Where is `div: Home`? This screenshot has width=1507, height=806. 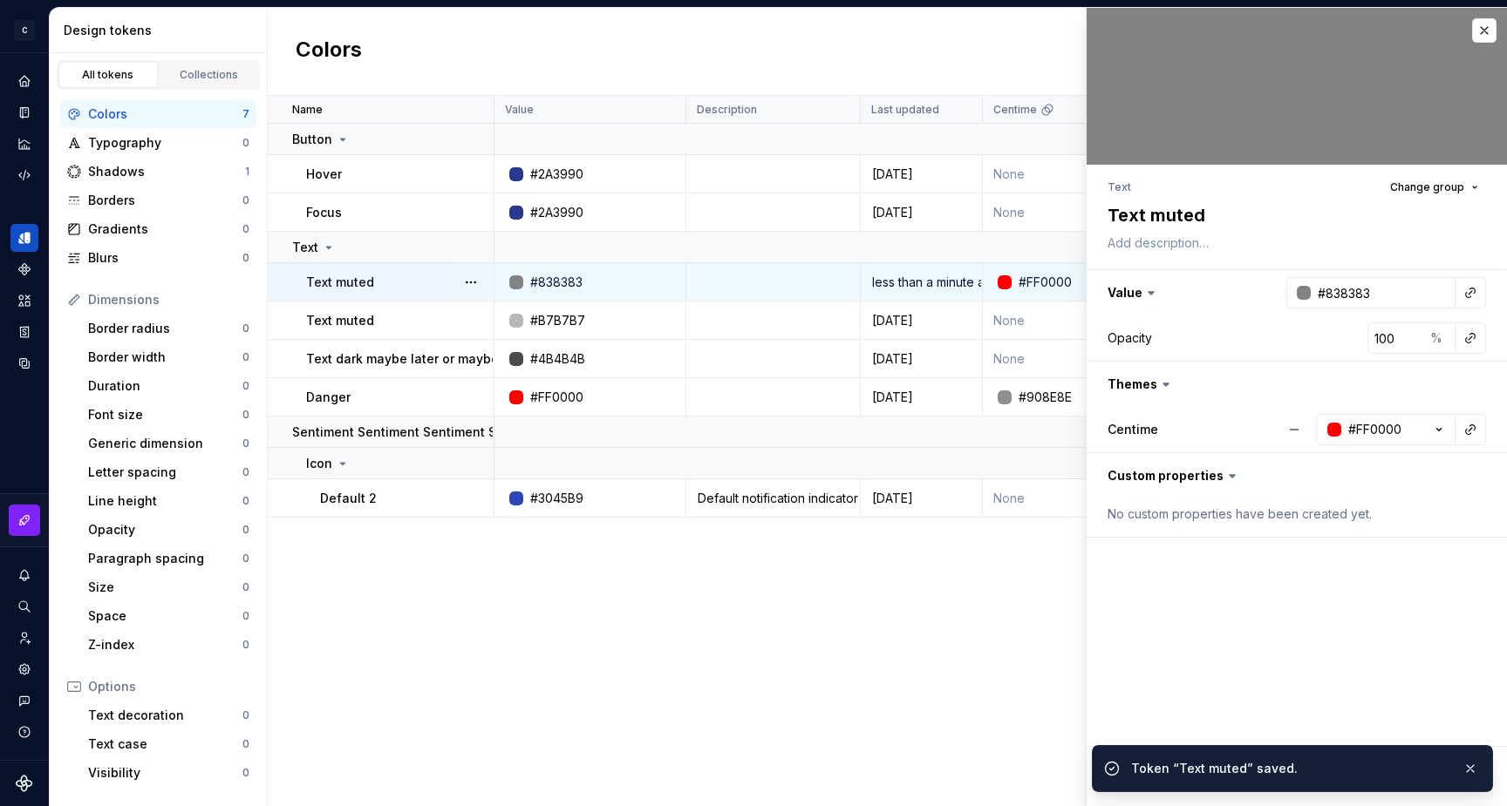
div: Home is located at coordinates (24, 81).